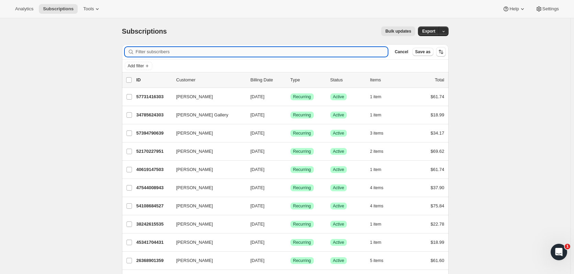  I want to click on button: Tools, so click(92, 9).